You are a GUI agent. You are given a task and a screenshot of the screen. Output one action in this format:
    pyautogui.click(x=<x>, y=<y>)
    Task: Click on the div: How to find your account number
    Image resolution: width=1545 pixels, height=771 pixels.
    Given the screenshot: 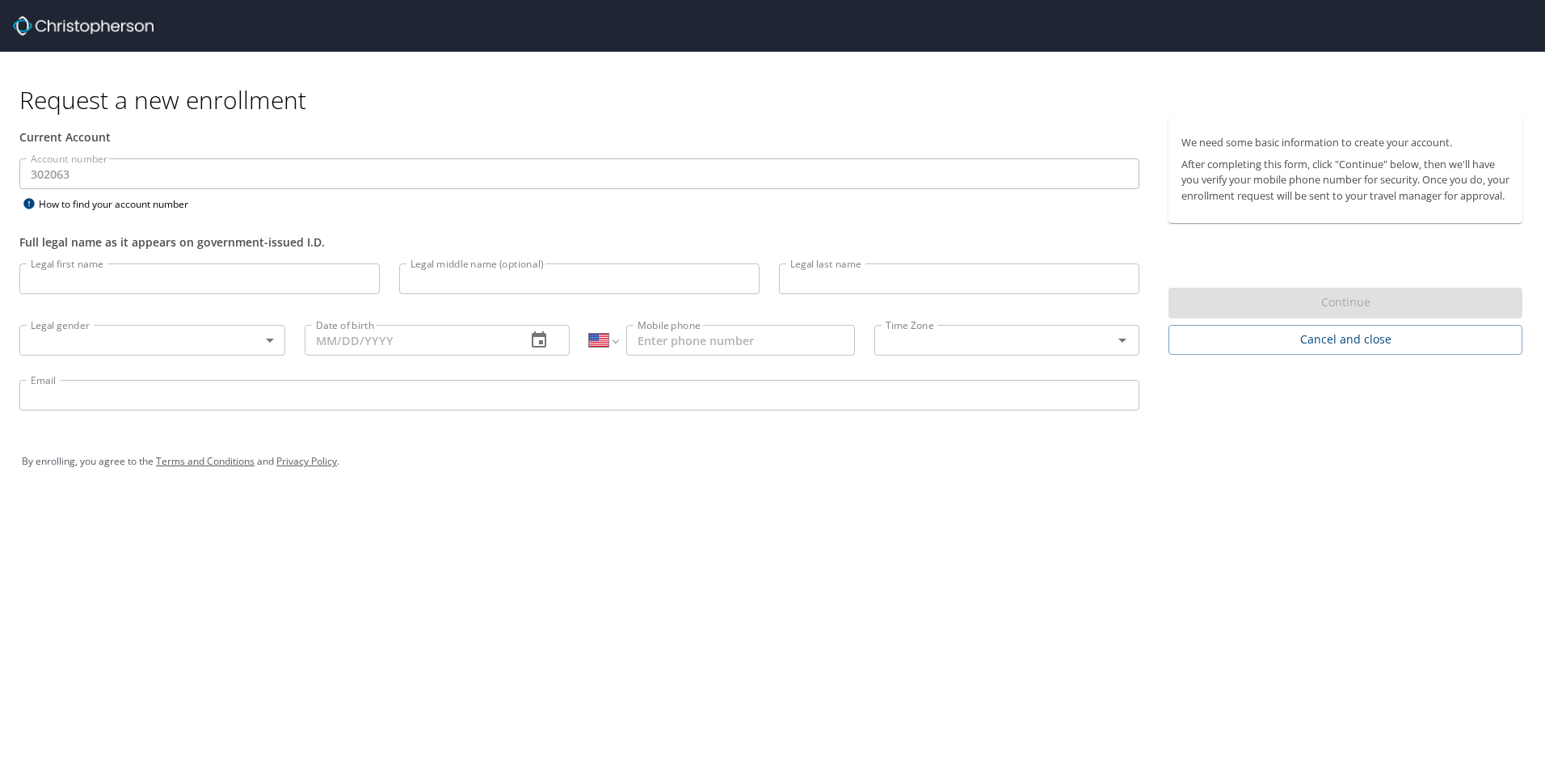 What is the action you would take?
    pyautogui.click(x=120, y=204)
    